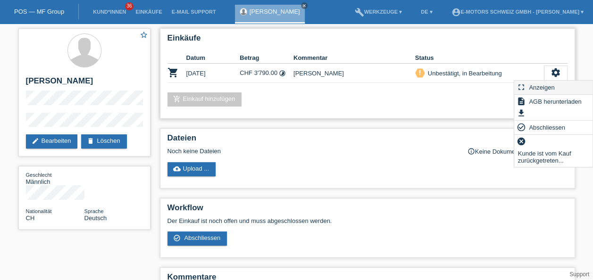  What do you see at coordinates (149, 12) in the screenshot?
I see `a: Einkäufe` at bounding box center [149, 12].